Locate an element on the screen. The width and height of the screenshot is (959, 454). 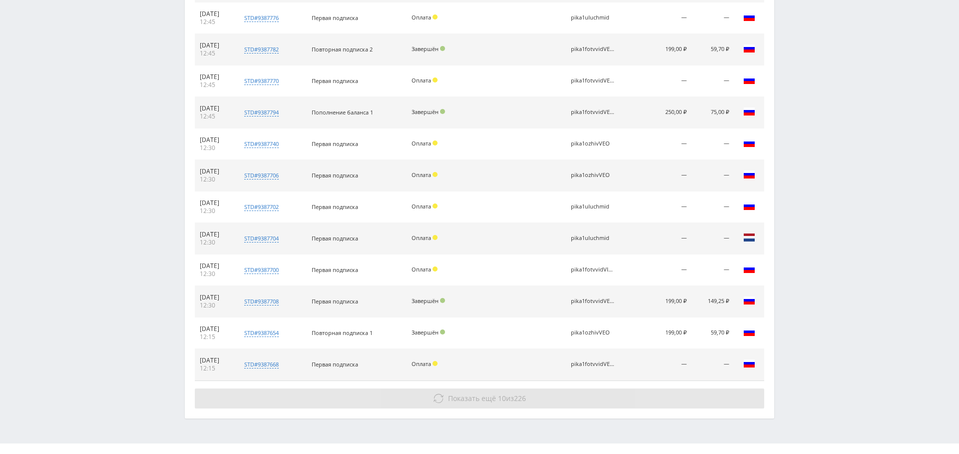
div: std#9387702 is located at coordinates (261, 207).